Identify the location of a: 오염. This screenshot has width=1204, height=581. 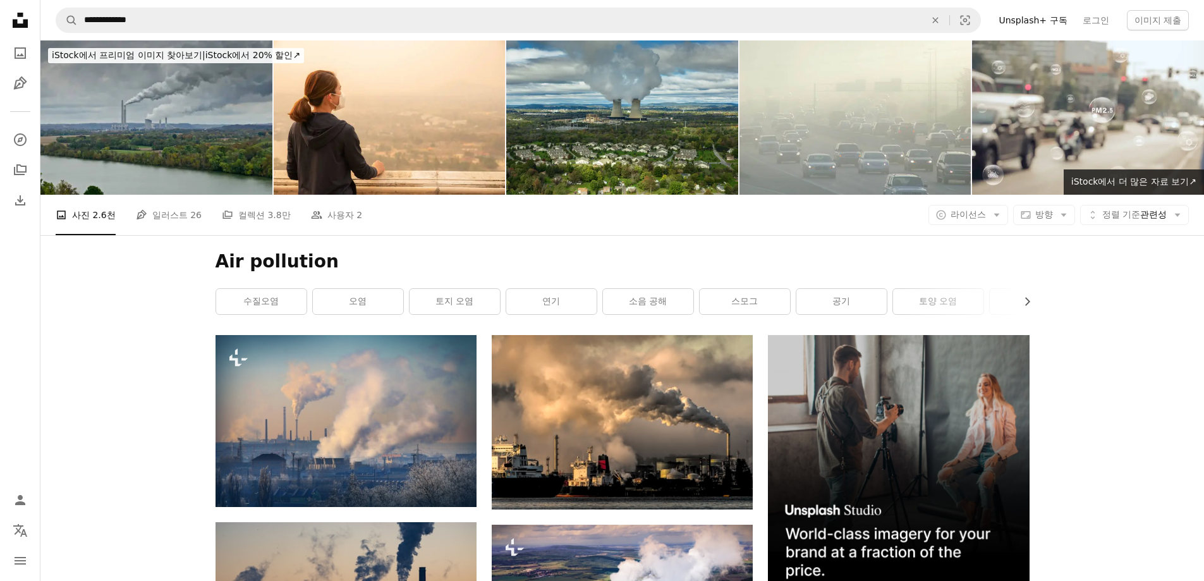
(358, 301).